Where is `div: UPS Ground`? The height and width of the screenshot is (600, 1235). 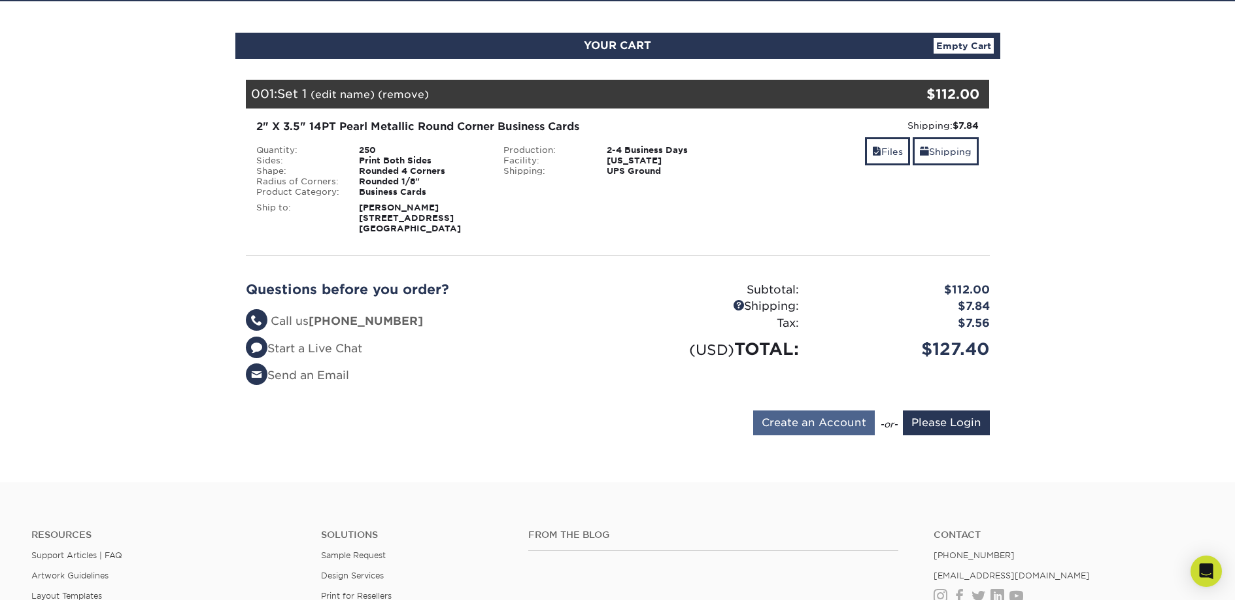 div: UPS Ground is located at coordinates (669, 171).